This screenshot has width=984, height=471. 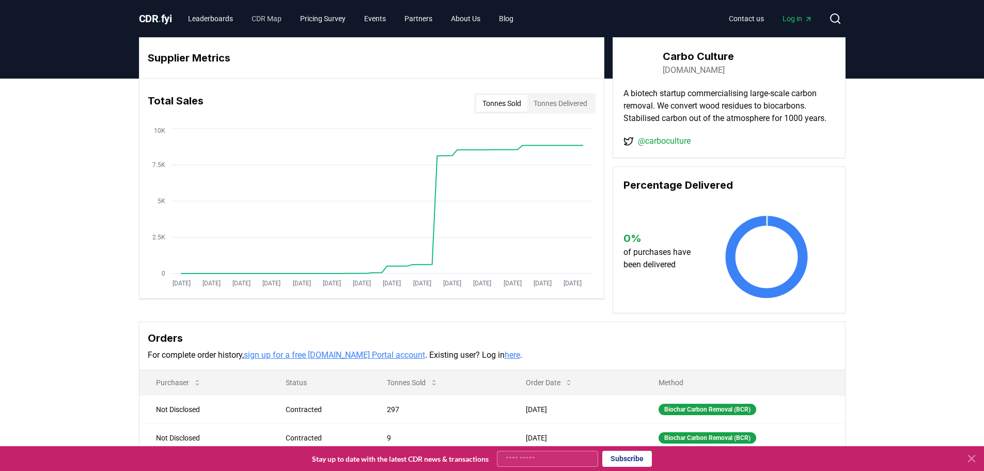 I want to click on button: Tonnes Delivered, so click(x=561, y=103).